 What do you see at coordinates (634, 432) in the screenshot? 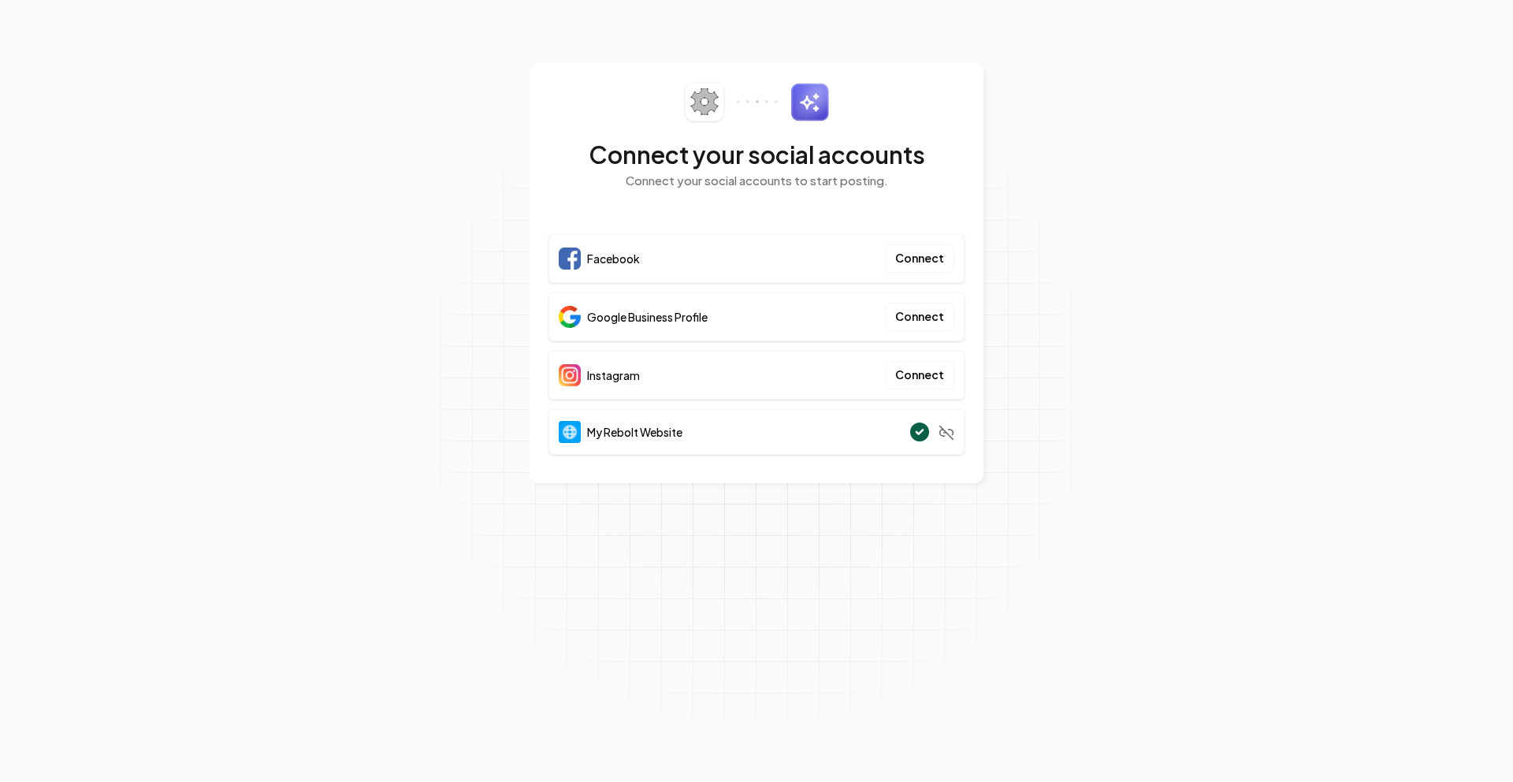
I see `span: My Rebolt Website` at bounding box center [634, 432].